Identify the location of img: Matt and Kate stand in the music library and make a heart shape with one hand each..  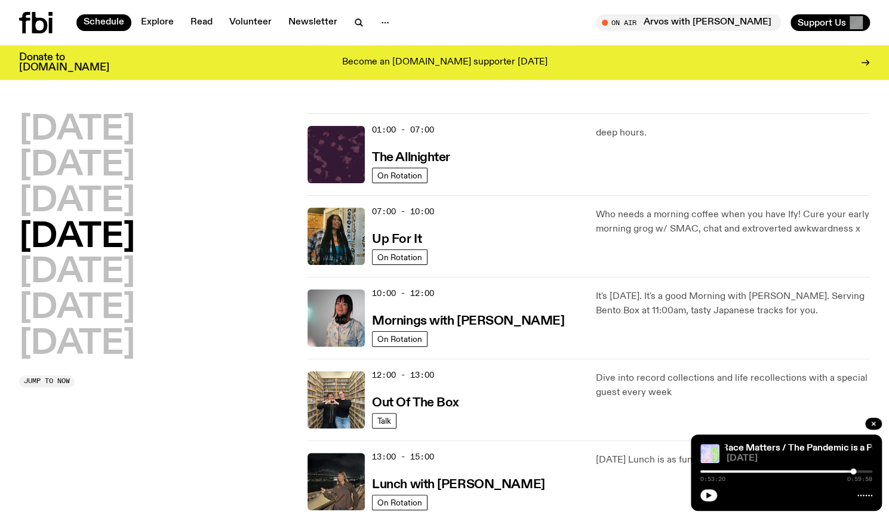
(336, 400).